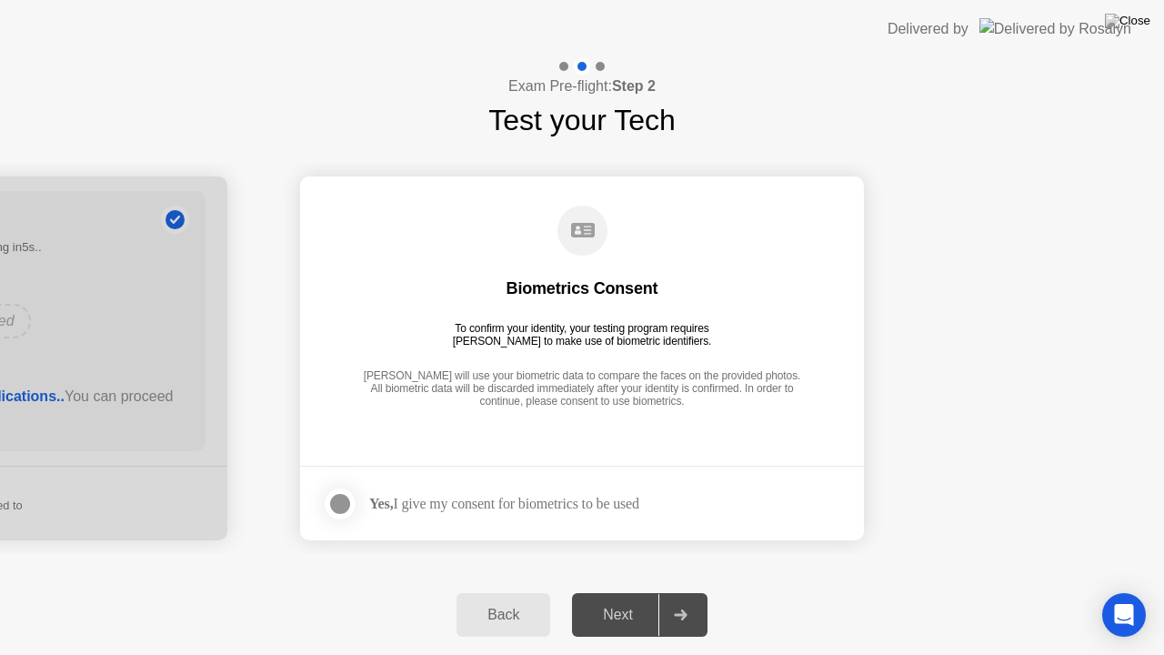  I want to click on div: Back, so click(503, 615).